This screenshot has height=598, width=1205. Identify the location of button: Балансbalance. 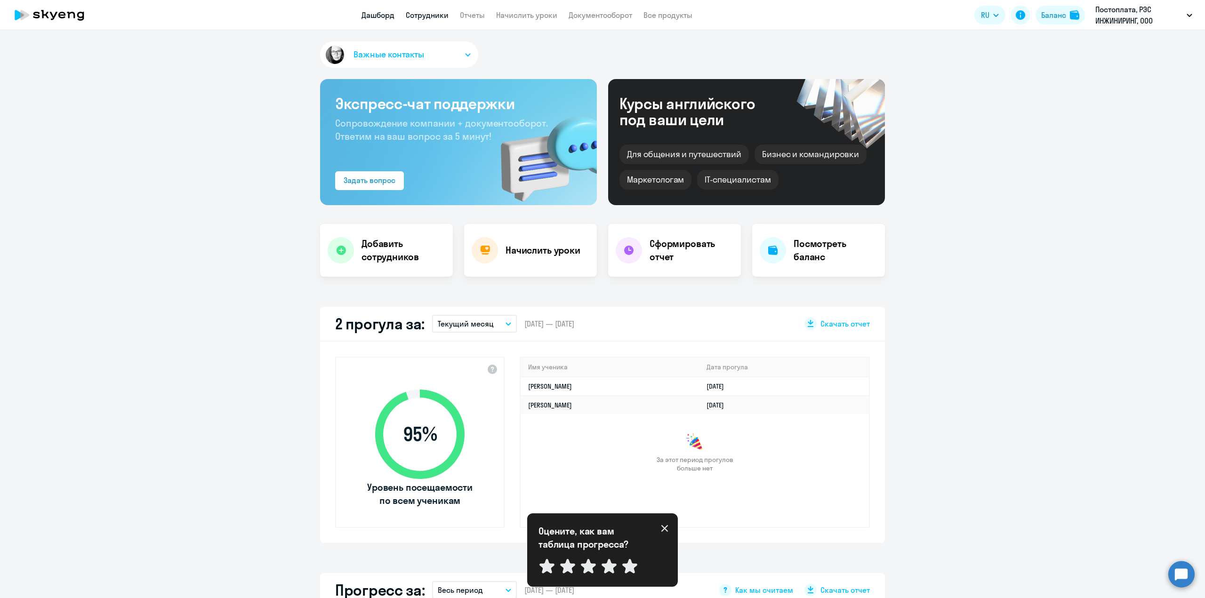
(1060, 15).